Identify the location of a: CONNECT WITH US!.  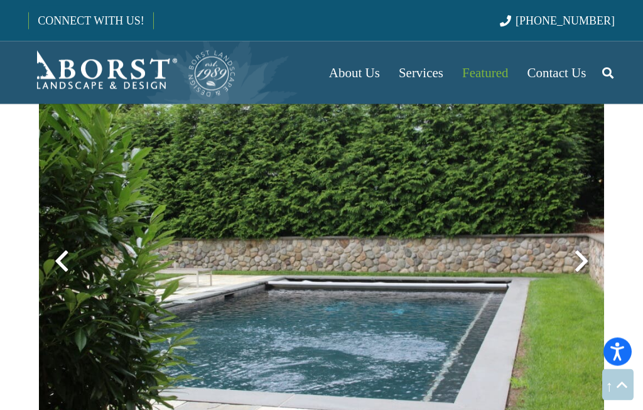
(90, 21).